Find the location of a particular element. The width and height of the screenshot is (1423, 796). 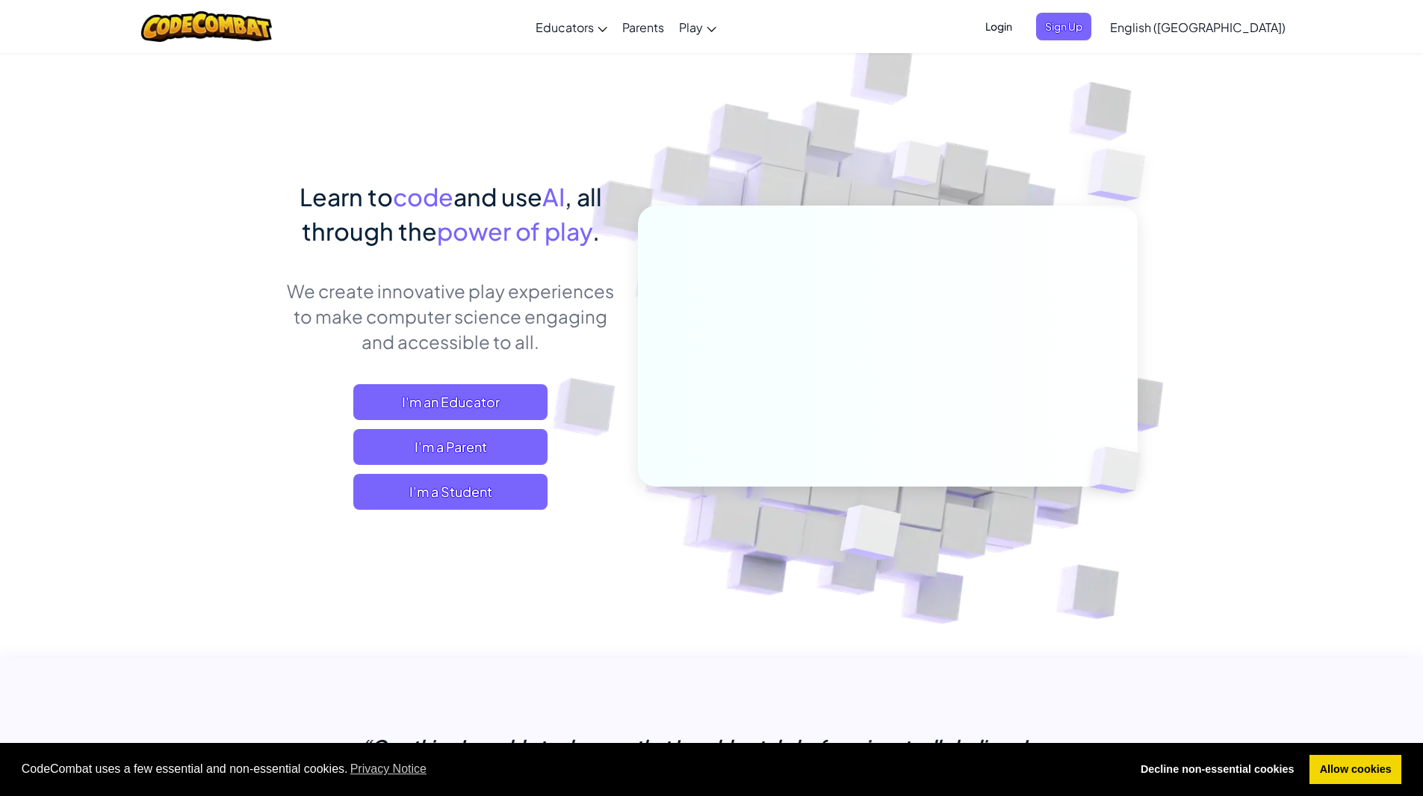

p: “One thing I am able to do now, that I could not do before, is actually believe I can code.” is located at coordinates (712, 758).